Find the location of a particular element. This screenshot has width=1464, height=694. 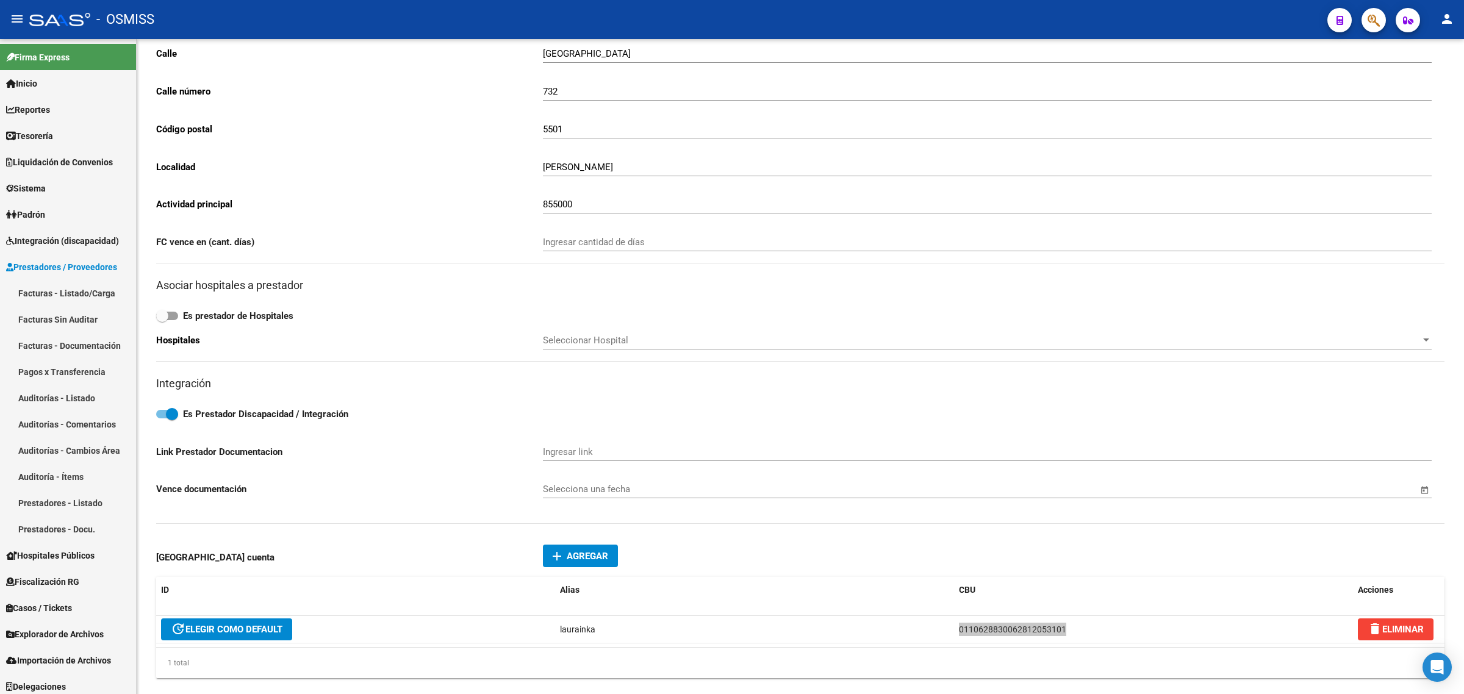

h3: Integración is located at coordinates (800, 384).